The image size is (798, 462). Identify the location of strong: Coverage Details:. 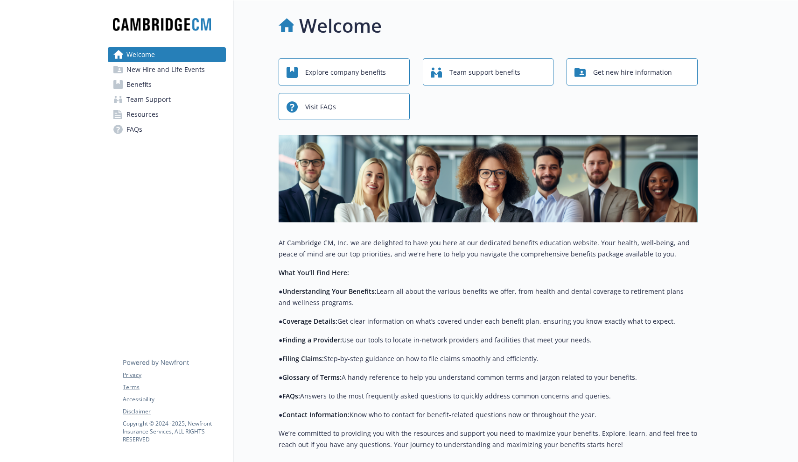
(310, 321).